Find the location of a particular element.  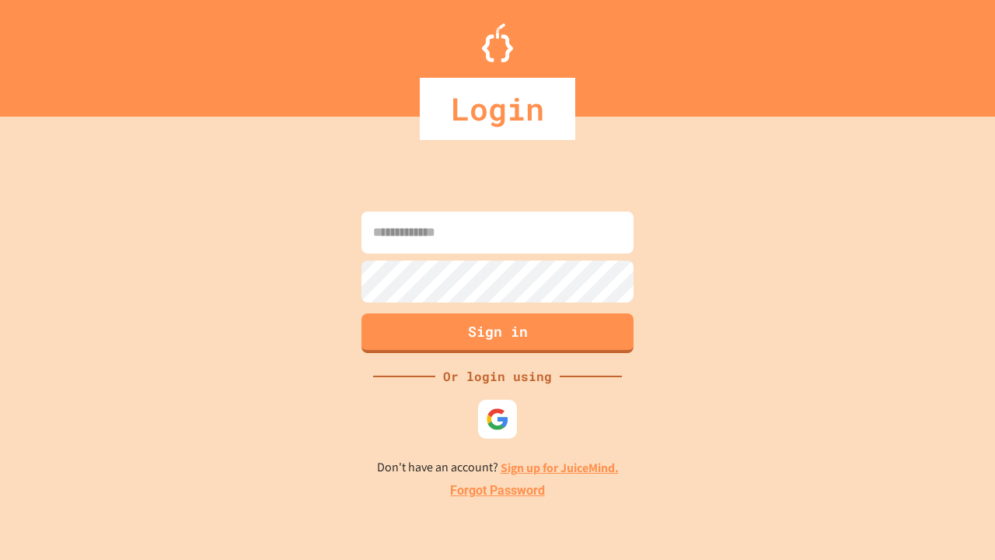

div: Login is located at coordinates (498, 109).